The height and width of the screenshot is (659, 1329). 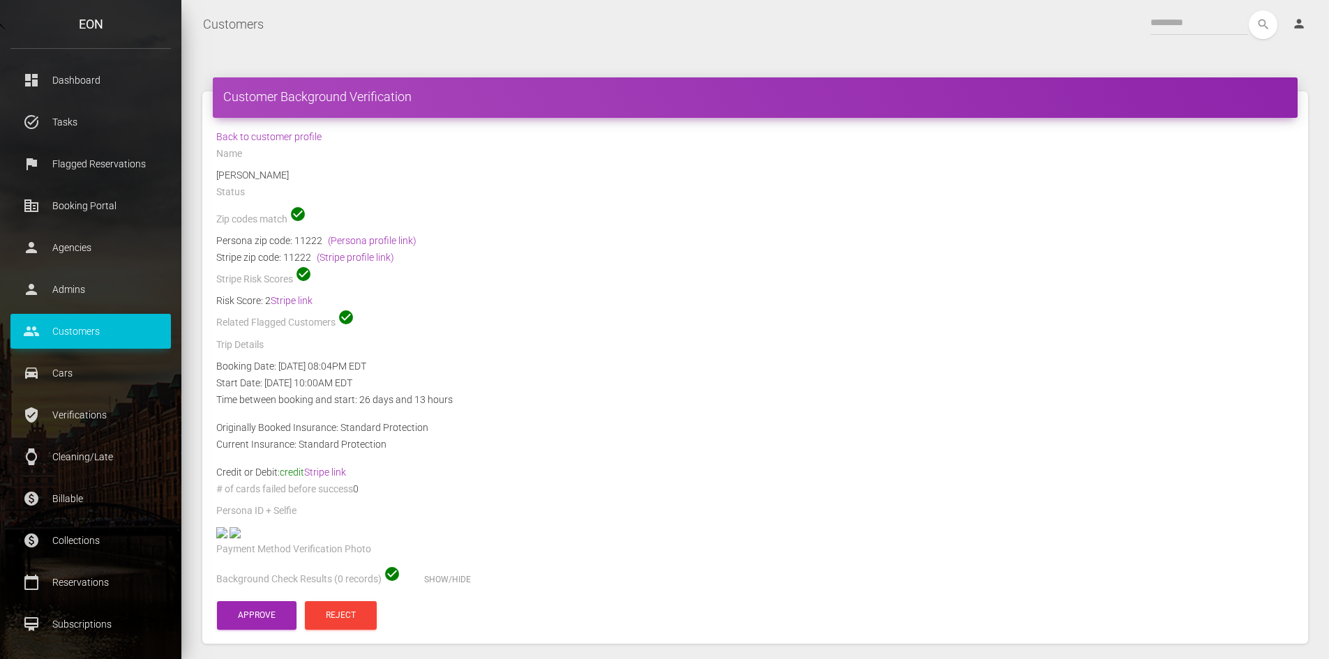 What do you see at coordinates (230, 193) in the screenshot?
I see `label: Status` at bounding box center [230, 193].